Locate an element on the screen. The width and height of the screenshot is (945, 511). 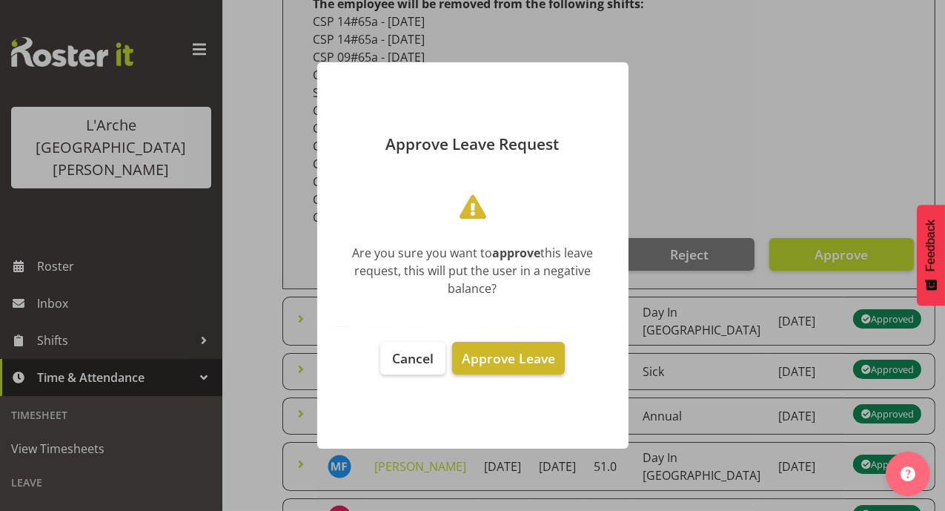
button: Cancel is located at coordinates (413, 358).